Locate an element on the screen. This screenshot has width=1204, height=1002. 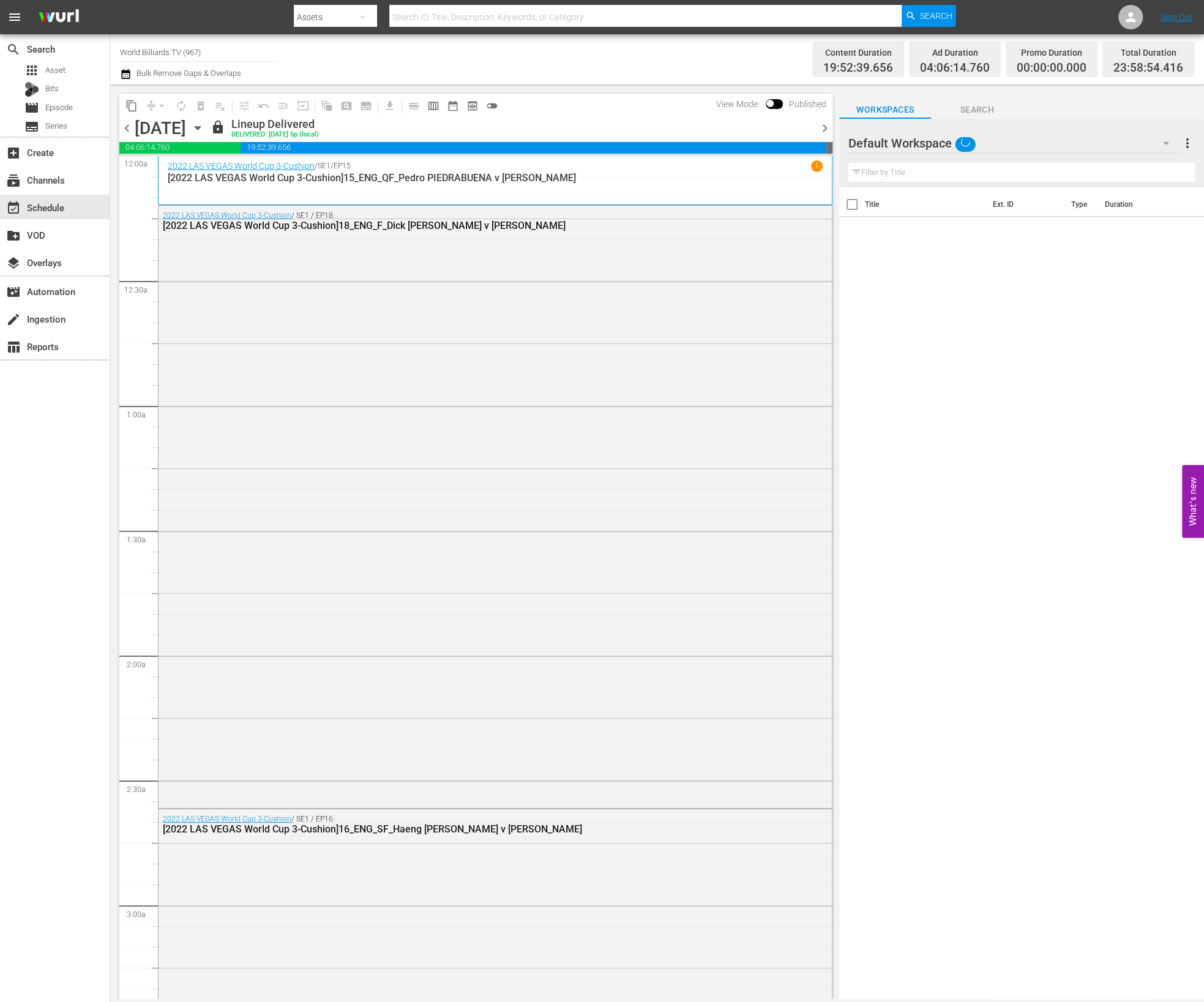
span: menu is located at coordinates (14, 17).